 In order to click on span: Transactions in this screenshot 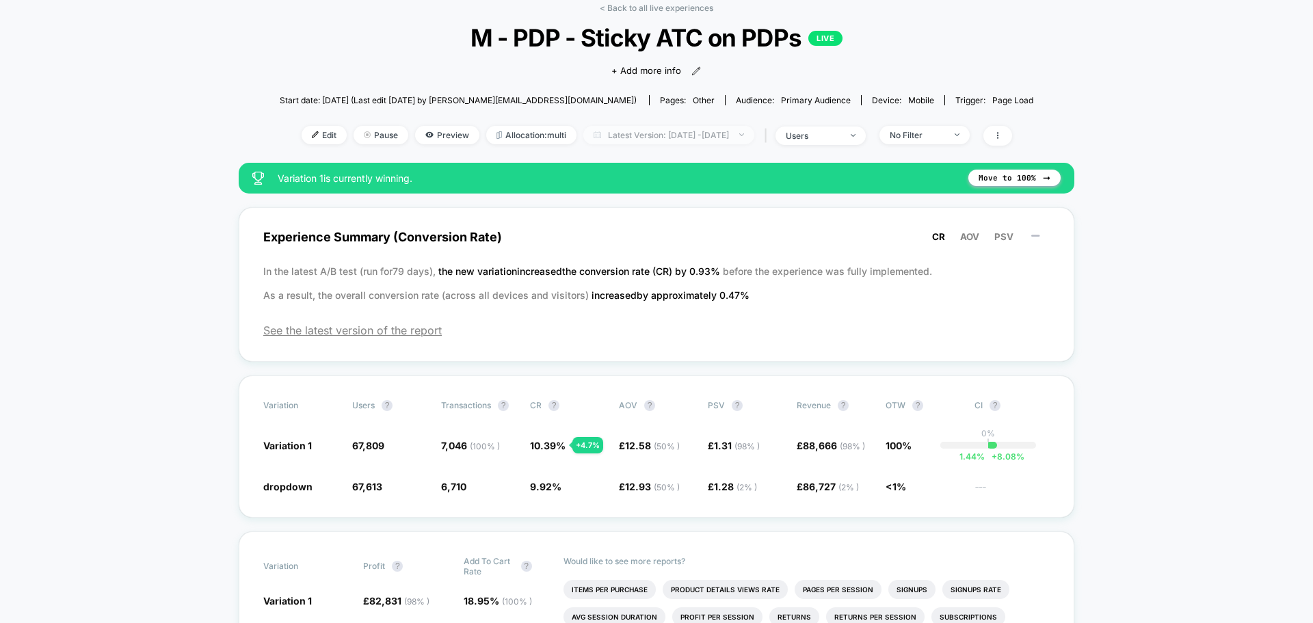, I will do `click(466, 405)`.